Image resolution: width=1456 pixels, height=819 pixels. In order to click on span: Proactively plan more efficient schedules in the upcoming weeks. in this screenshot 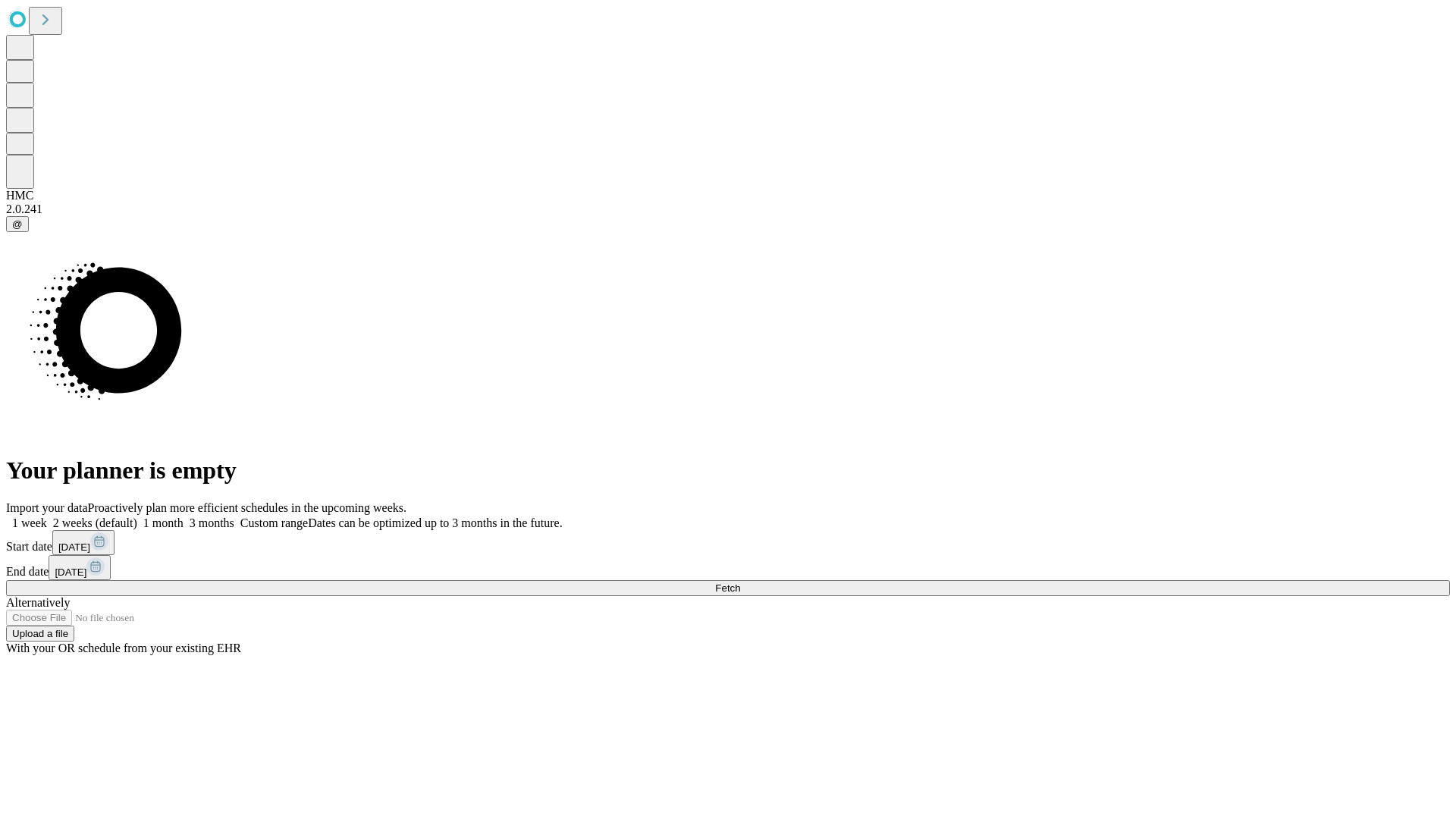, I will do `click(248, 507)`.